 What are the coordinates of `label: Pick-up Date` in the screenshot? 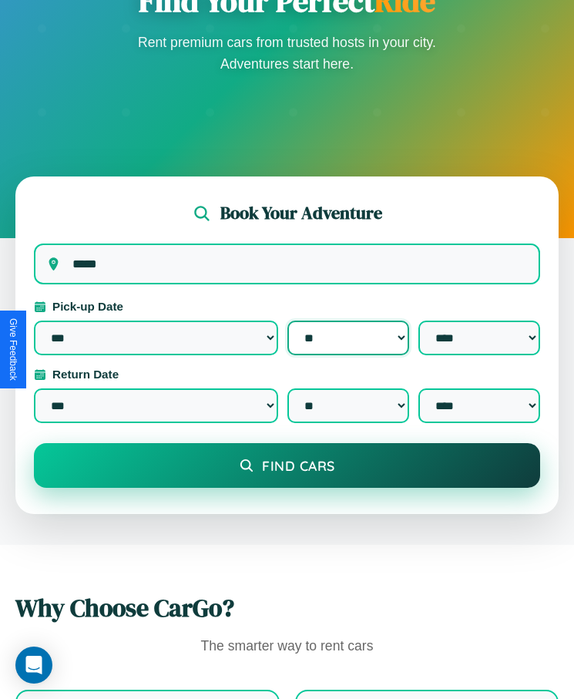 It's located at (287, 306).